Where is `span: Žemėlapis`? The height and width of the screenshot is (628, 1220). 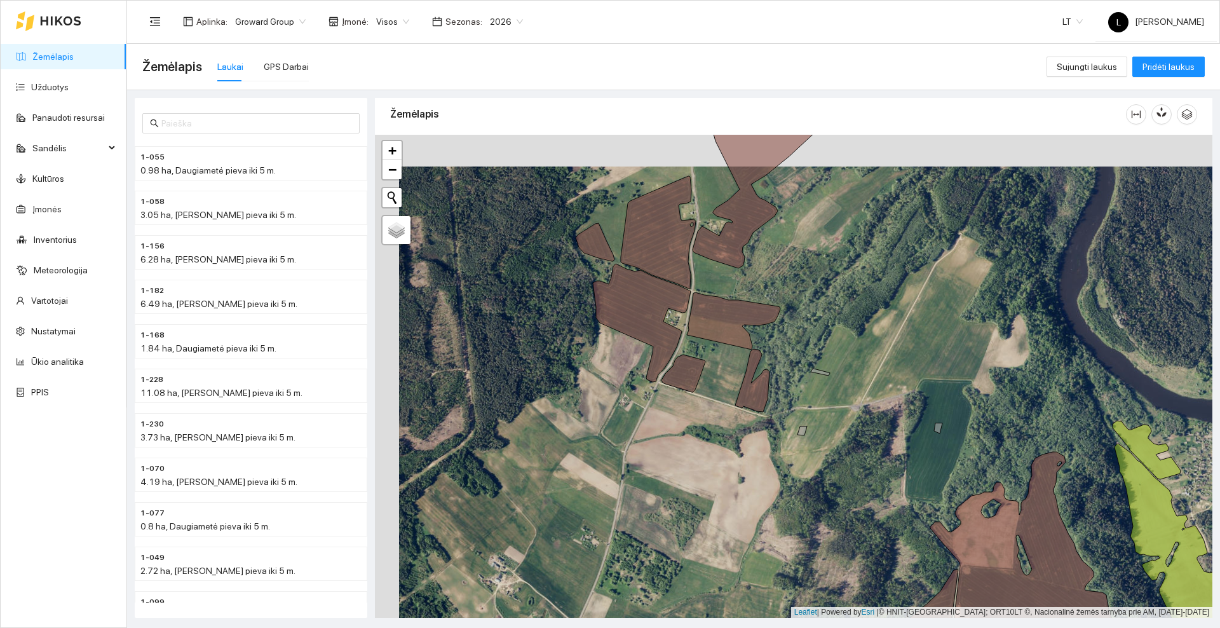 span: Žemėlapis is located at coordinates (172, 67).